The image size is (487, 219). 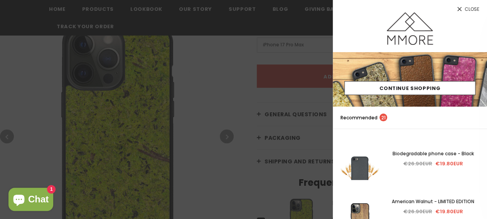 What do you see at coordinates (433, 201) in the screenshot?
I see `a: American Walnut - LIMITED EDITION` at bounding box center [433, 201].